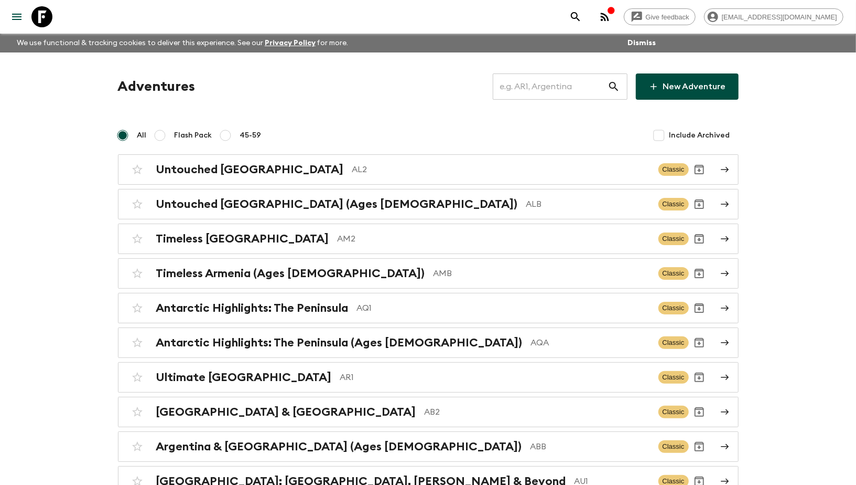 The width and height of the screenshot is (856, 485). Describe the element at coordinates (542, 273) in the screenshot. I see `p: AMB` at that location.